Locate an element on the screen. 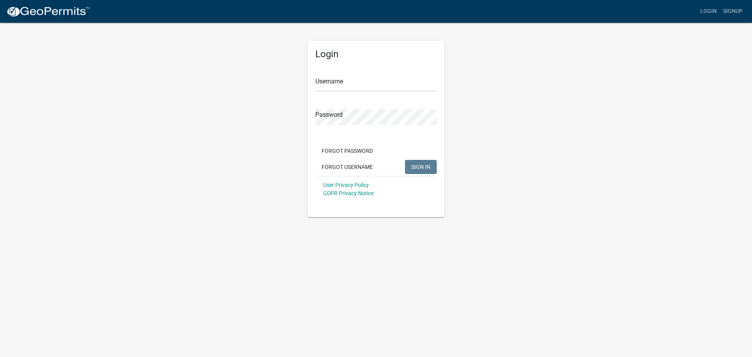 This screenshot has height=357, width=752. a: Login is located at coordinates (709, 11).